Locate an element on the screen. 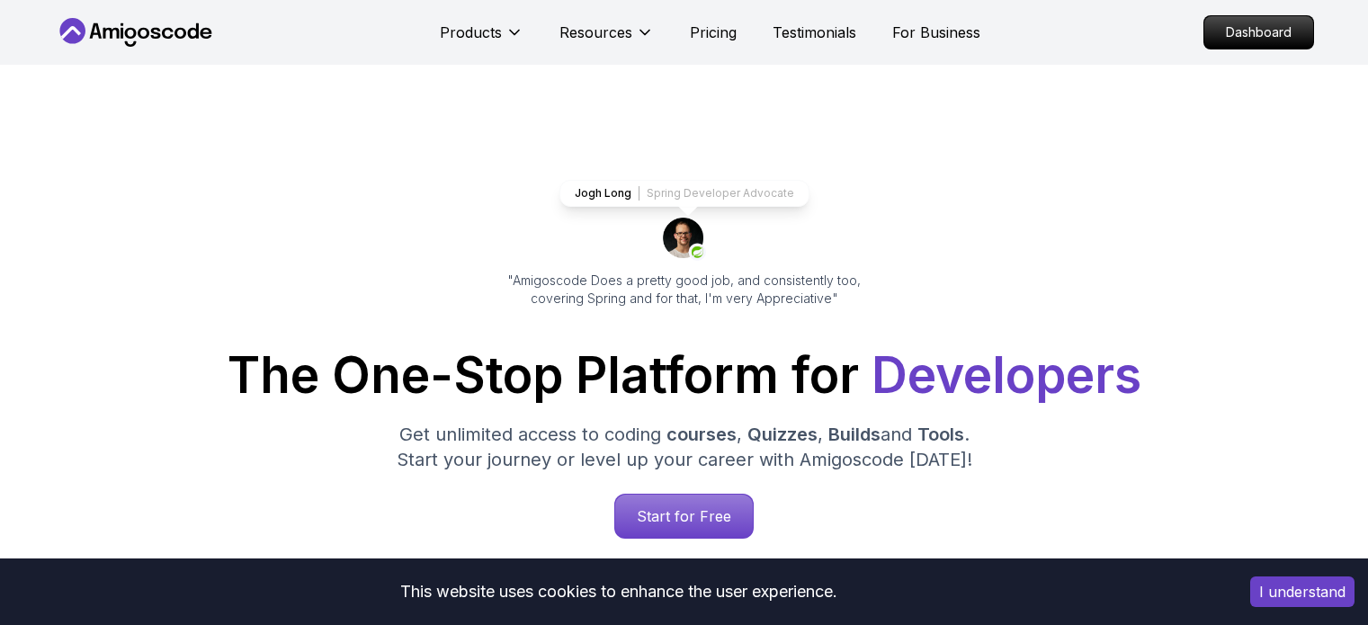 The width and height of the screenshot is (1368, 625). p: Pricing is located at coordinates (713, 32).